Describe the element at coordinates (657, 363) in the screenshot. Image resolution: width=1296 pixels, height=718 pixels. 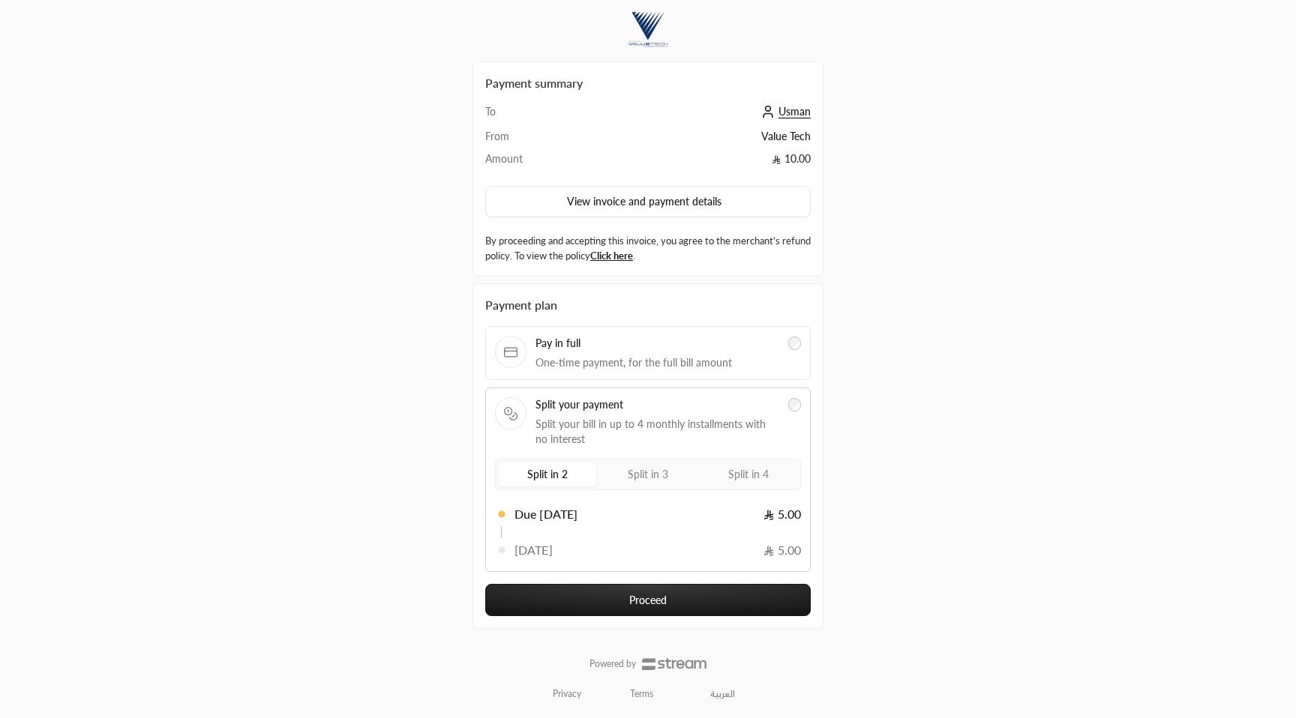
I see `span: One-time payment, for the full bill amount` at that location.